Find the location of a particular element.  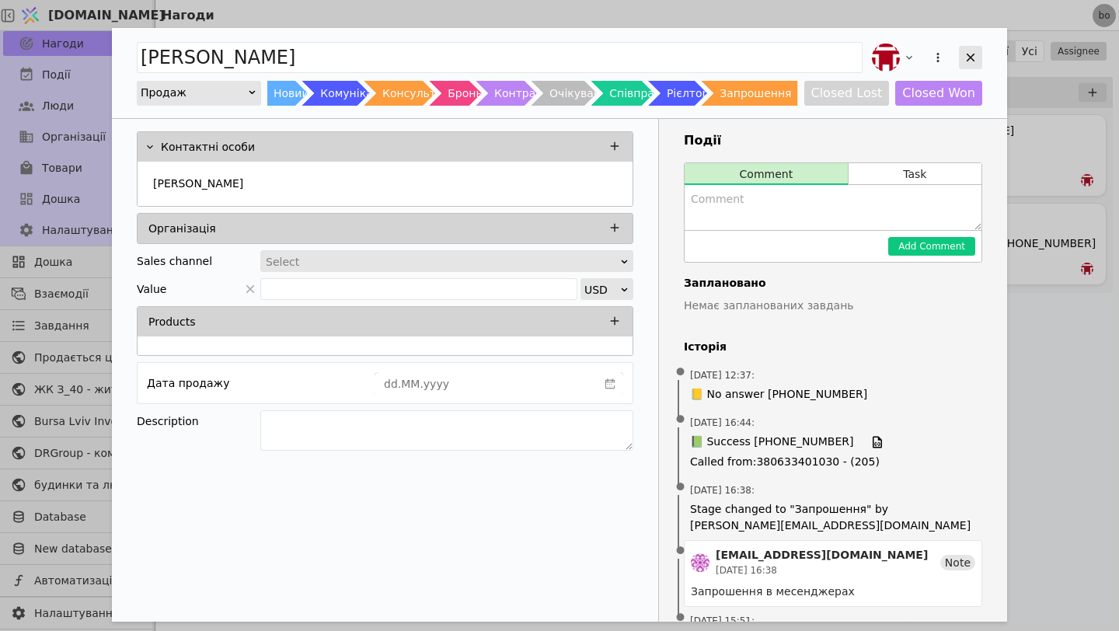

div: Add Opportunity is located at coordinates (560, 325).